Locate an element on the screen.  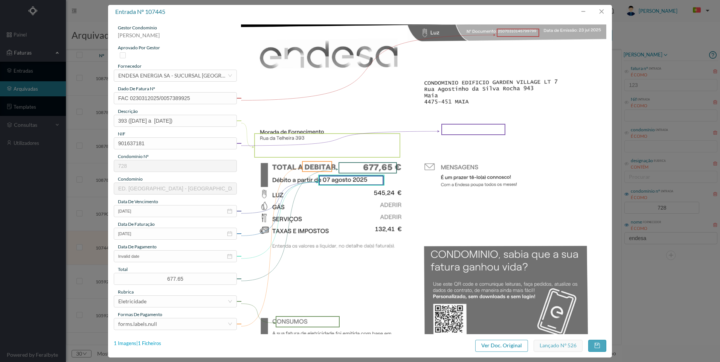
span: condomínio is located at coordinates (130, 179).